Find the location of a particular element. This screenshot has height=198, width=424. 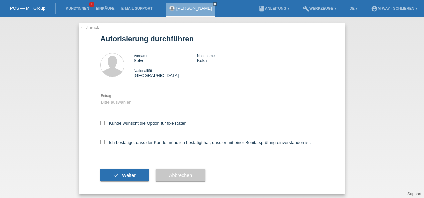

a: bookAnleitung ▾ is located at coordinates (274, 8).